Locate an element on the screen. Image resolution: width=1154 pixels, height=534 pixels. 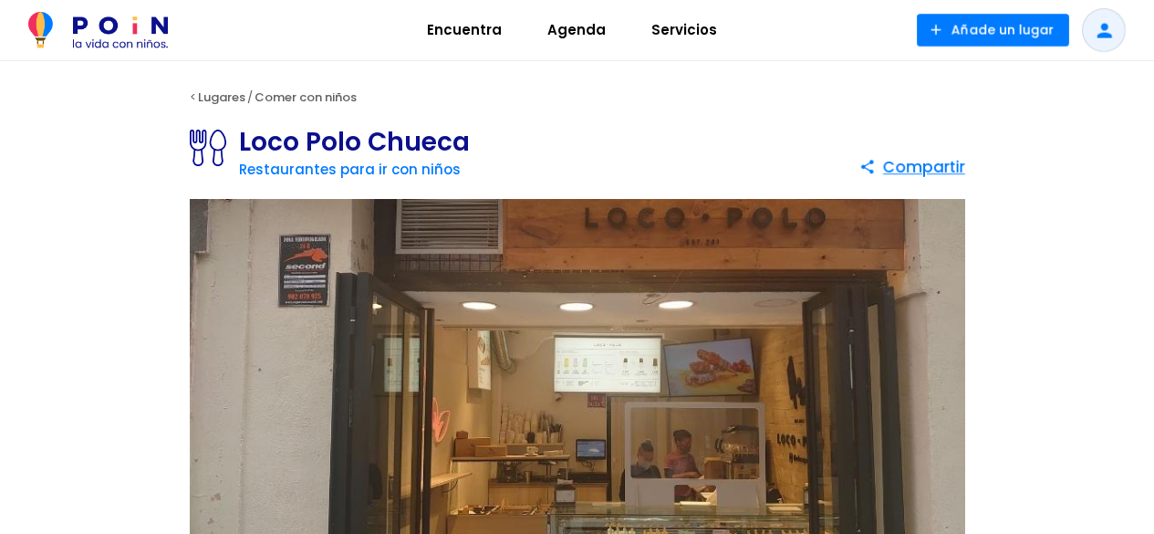
img: Restaurantes para ir con niños is located at coordinates (214, 148).